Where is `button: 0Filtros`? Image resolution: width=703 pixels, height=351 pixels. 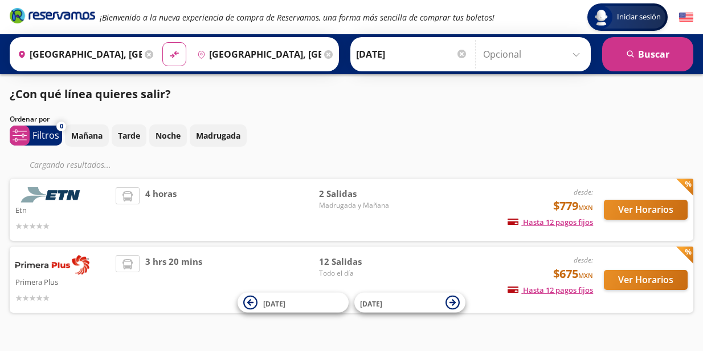
button: 0Filtros is located at coordinates (36, 135).